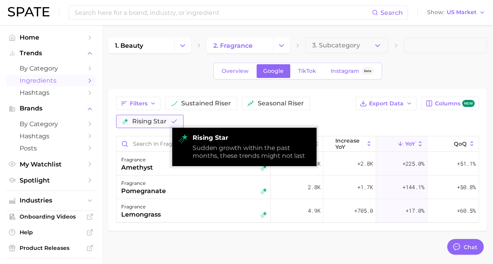  I want to click on span: Product Releases, so click(51, 248).